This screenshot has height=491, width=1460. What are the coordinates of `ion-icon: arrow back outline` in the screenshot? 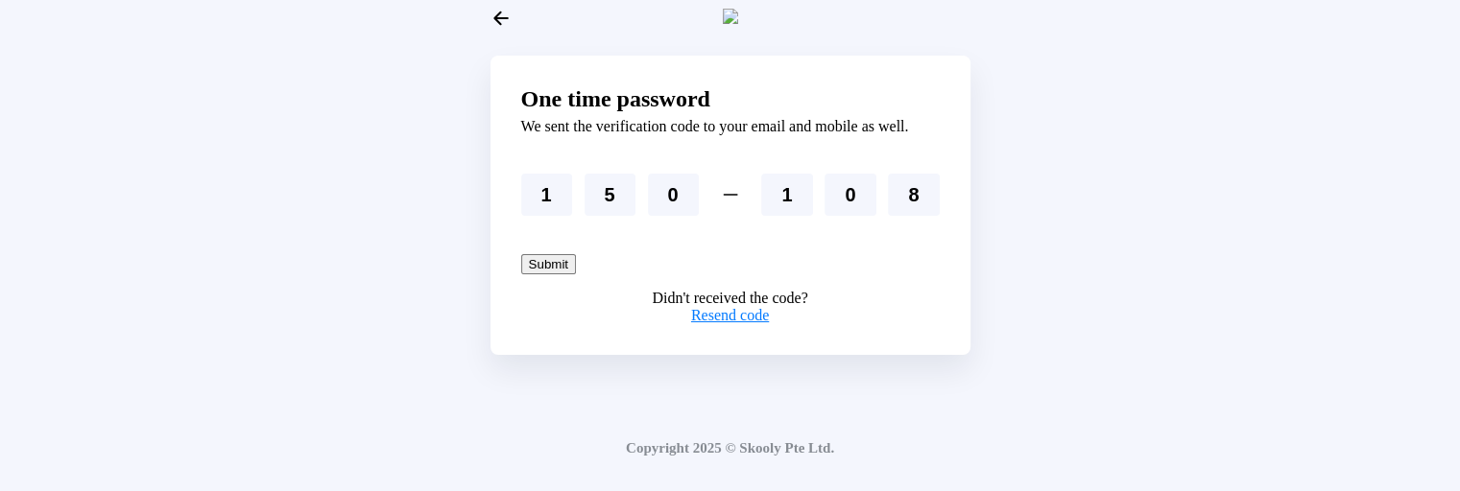 It's located at (501, 18).